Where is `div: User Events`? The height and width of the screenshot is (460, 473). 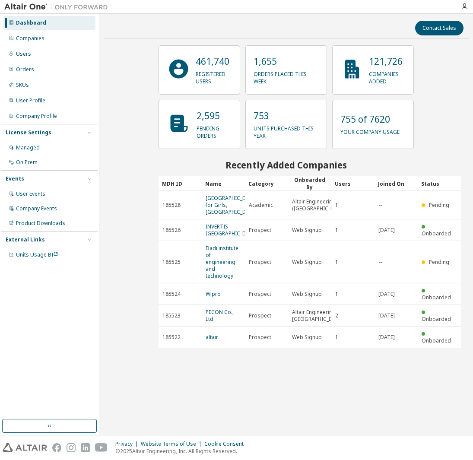
div: User Events is located at coordinates (31, 194).